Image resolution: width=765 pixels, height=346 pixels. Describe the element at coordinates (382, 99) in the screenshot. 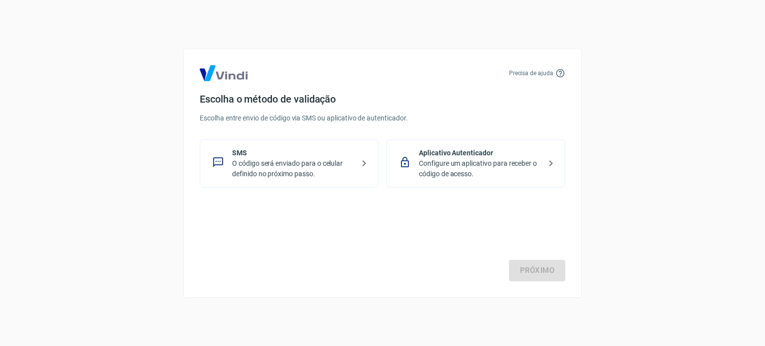

I see `h4: Escolha o método de validação` at that location.